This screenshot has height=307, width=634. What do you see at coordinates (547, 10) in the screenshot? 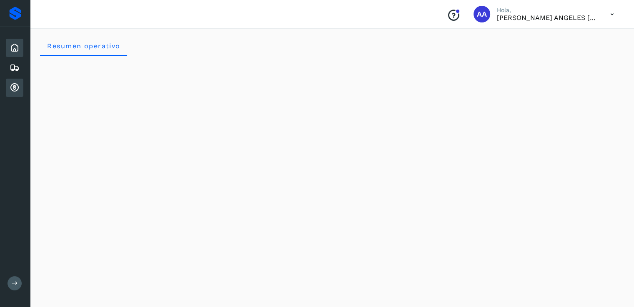
I see `p: Hola,` at bounding box center [547, 10].